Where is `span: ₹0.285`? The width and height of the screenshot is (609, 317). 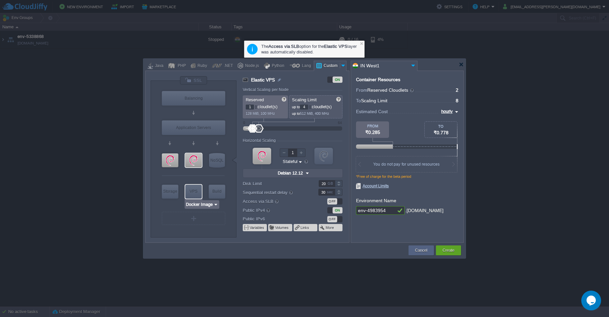
span: ₹0.285 is located at coordinates (373, 132).